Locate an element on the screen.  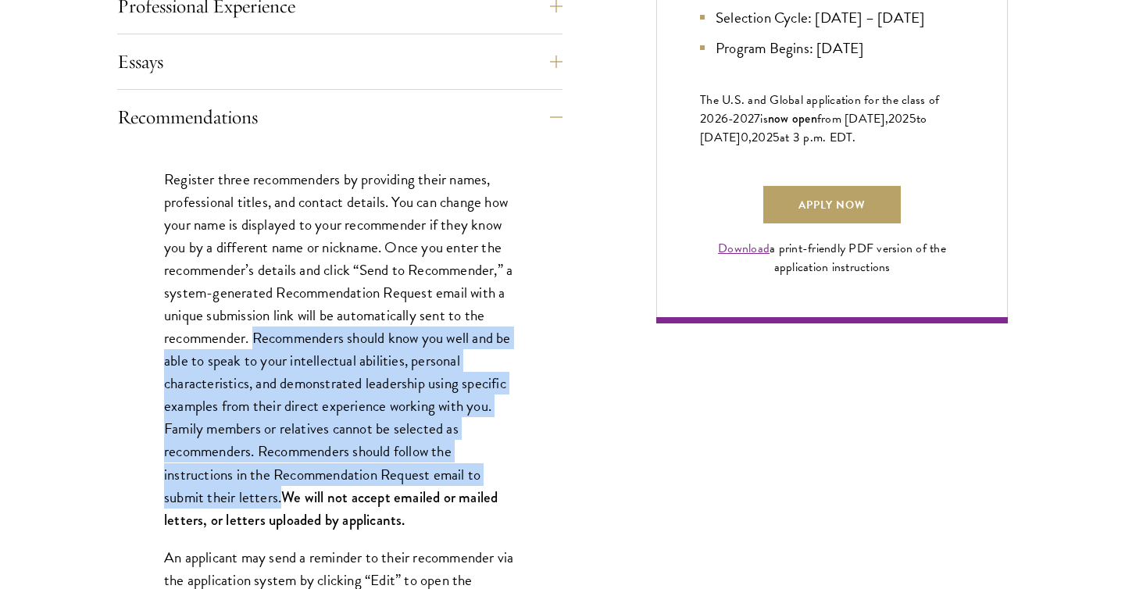
p: Register three recommenders by providing their names, professional titles, and contact details. Y... is located at coordinates (340, 349).